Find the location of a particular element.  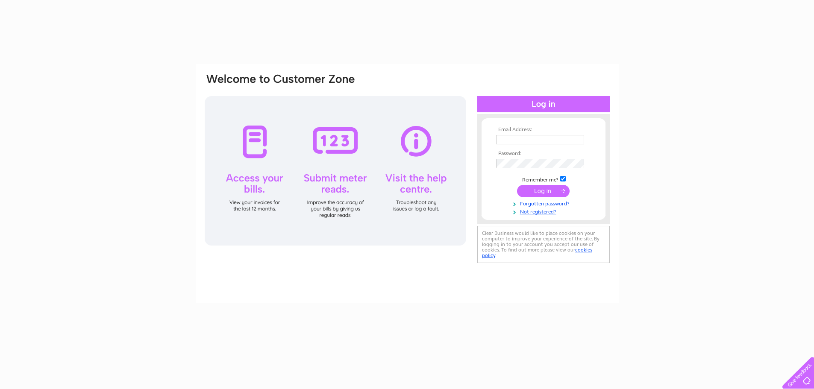

td: Remember me? is located at coordinates (543, 179).